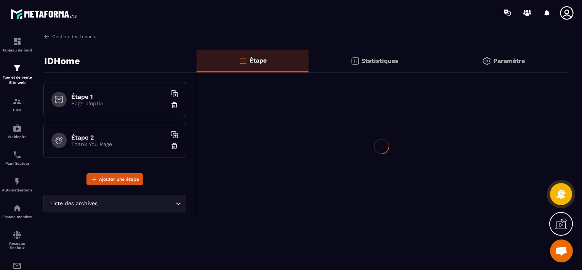 The image size is (582, 270). I want to click on a: formationformationCRM, so click(17, 104).